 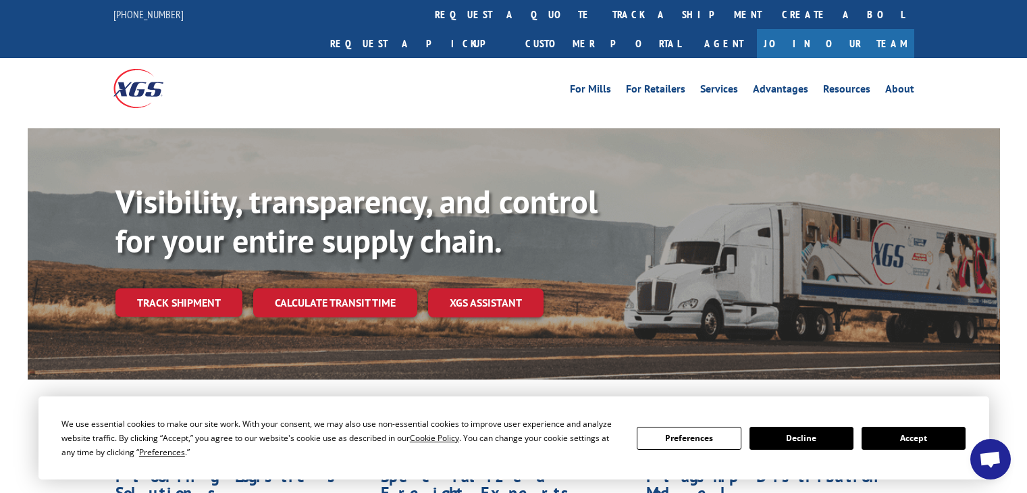 What do you see at coordinates (514, 437) in the screenshot?
I see `div: Cookie Consent Prompt` at bounding box center [514, 437].